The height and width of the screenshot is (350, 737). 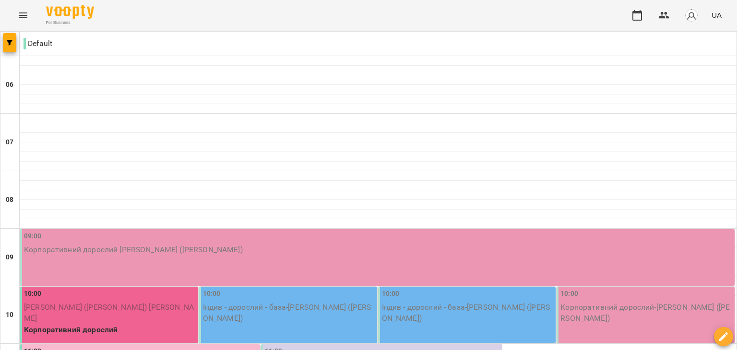 What do you see at coordinates (10, 143) in the screenshot?
I see `h6: 07` at bounding box center [10, 143].